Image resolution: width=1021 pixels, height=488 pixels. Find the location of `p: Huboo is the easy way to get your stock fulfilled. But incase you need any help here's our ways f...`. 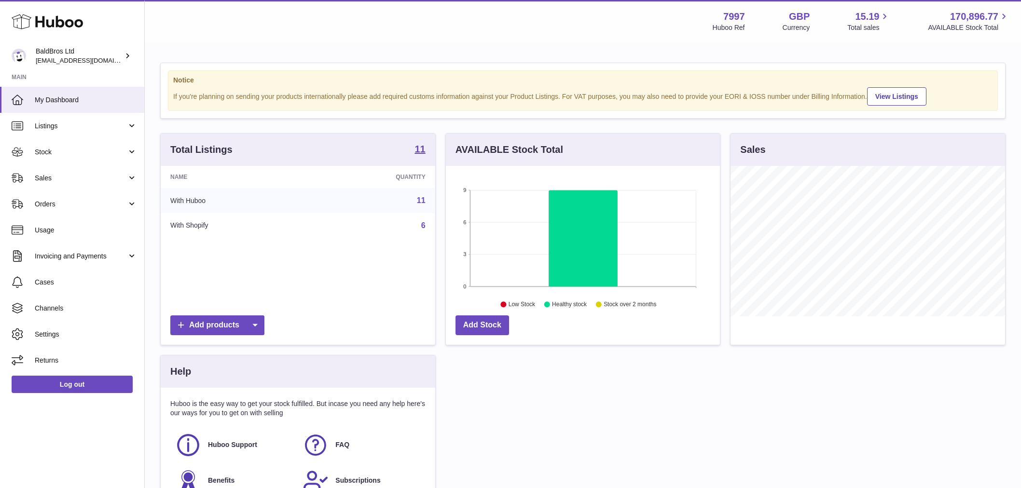

p: Huboo is the easy way to get your stock fulfilled. But incase you need any help here's our ways f... is located at coordinates (298, 409).